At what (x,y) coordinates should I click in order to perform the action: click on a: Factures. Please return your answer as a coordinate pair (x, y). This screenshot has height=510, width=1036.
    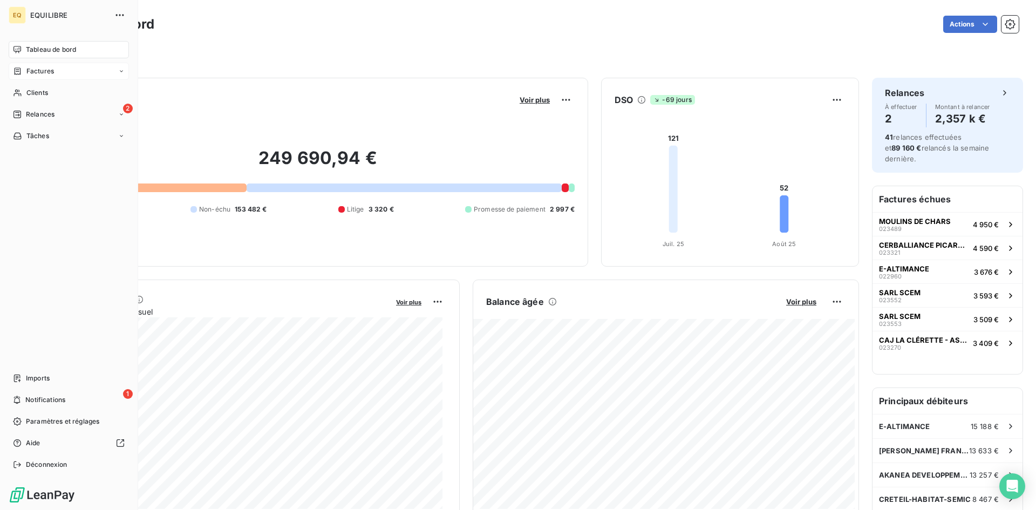
    Looking at the image, I should click on (69, 71).